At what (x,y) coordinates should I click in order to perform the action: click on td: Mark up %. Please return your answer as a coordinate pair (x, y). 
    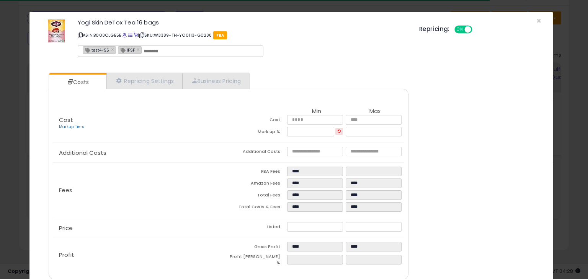
    Looking at the image, I should click on (258, 133).